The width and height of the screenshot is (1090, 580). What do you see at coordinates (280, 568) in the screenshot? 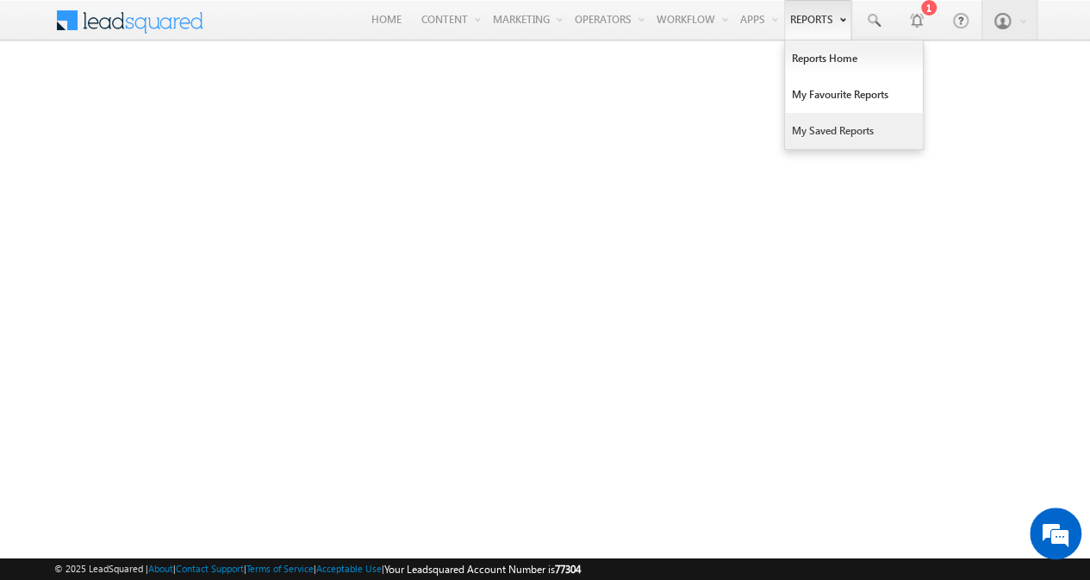
I see `a: Terms of Service` at bounding box center [280, 568].